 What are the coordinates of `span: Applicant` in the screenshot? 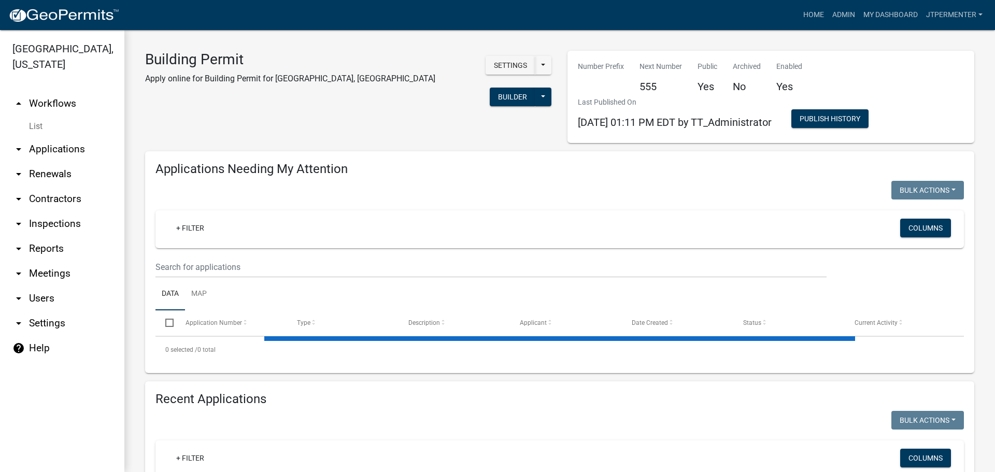 It's located at (533, 323).